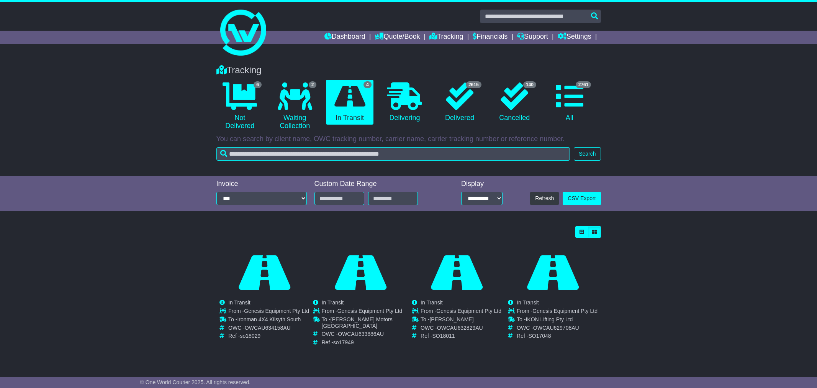 This screenshot has height=388, width=817. Describe the element at coordinates (532, 37) in the screenshot. I see `a: Support` at that location.